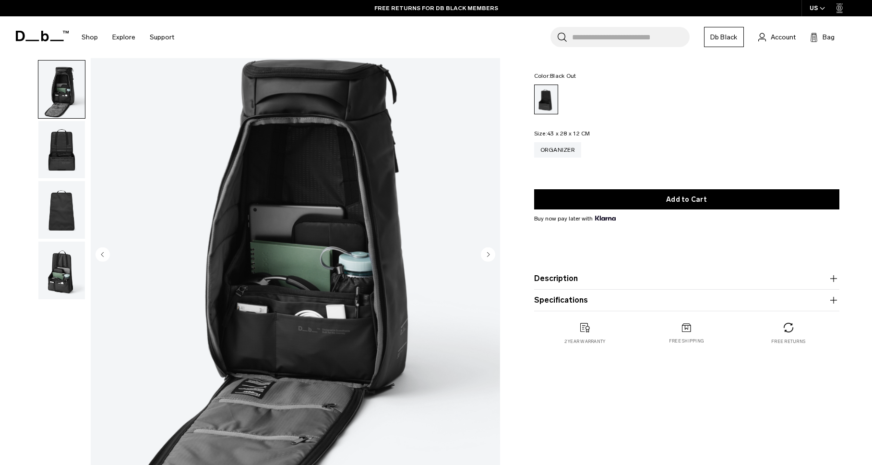 This screenshot has width=872, height=465. I want to click on span: Bag, so click(829, 37).